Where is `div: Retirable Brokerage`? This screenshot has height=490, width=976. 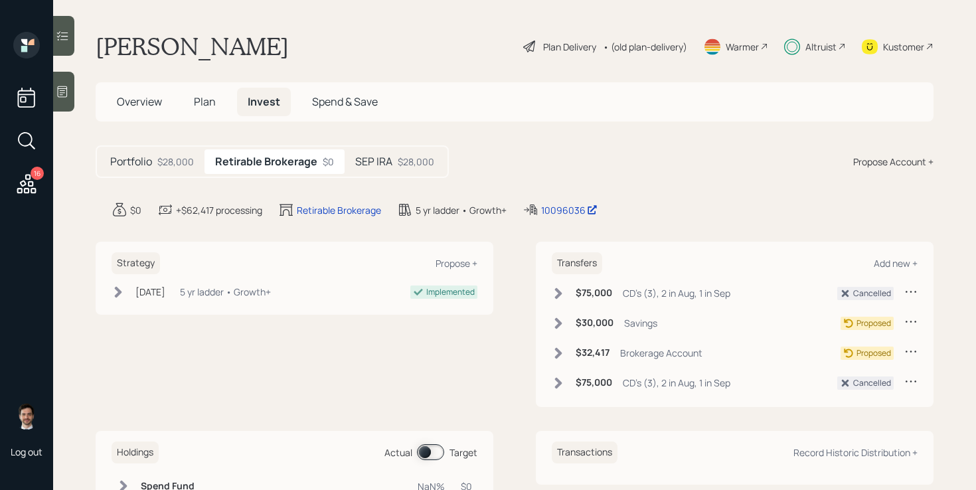 div: Retirable Brokerage is located at coordinates (338, 210).